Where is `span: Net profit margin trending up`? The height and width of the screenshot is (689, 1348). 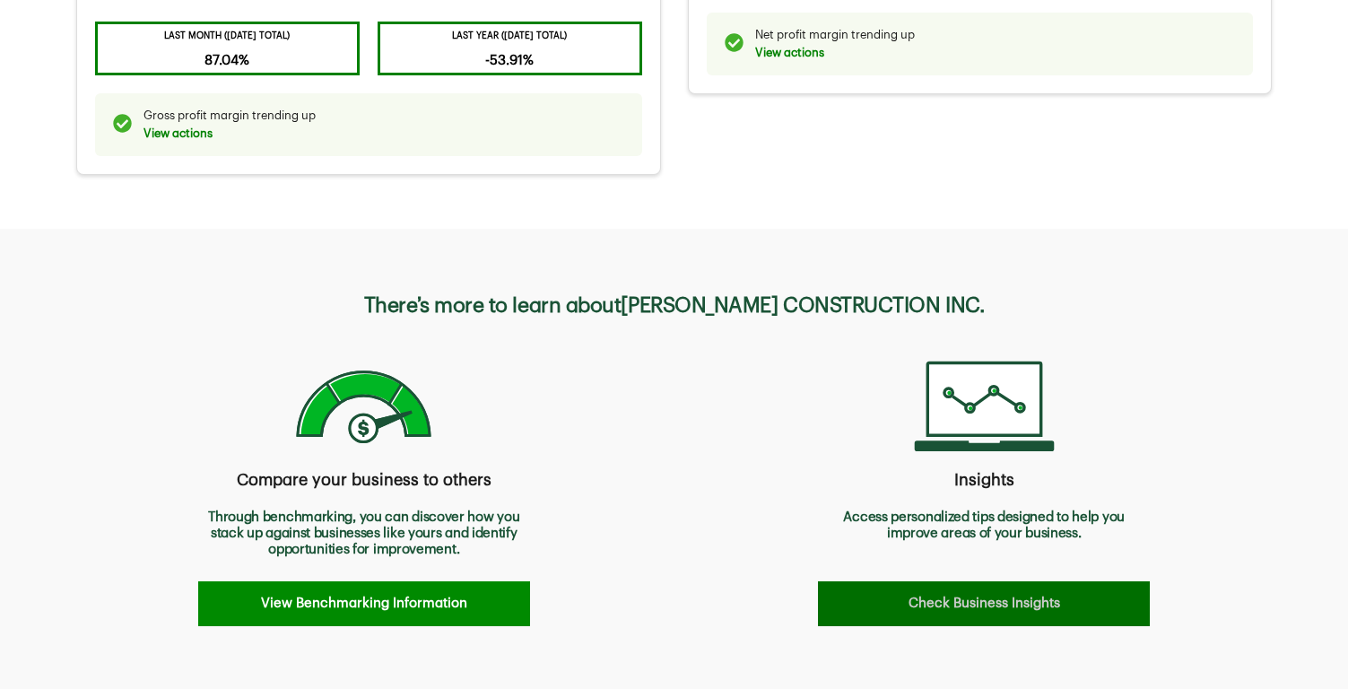
span: Net profit margin trending up is located at coordinates (835, 44).